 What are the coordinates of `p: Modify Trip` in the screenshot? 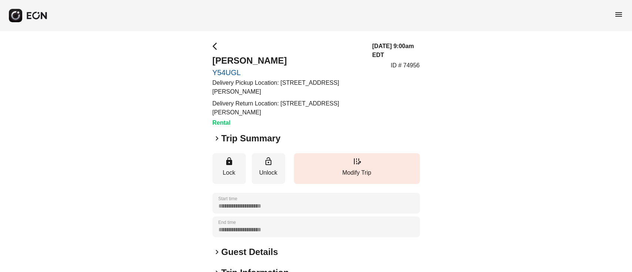 It's located at (357, 173).